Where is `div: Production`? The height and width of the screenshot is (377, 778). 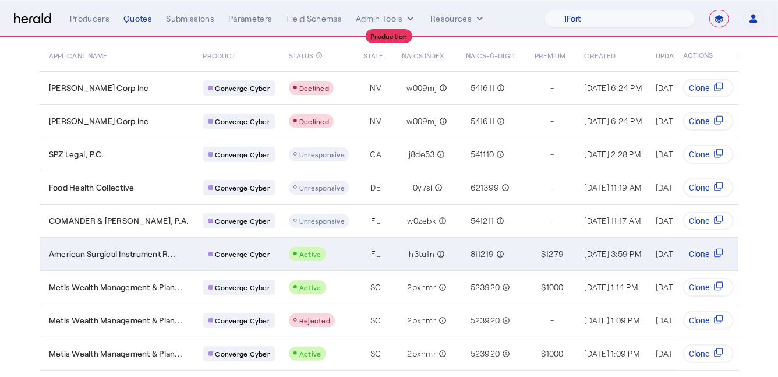
div: Production is located at coordinates (389, 36).